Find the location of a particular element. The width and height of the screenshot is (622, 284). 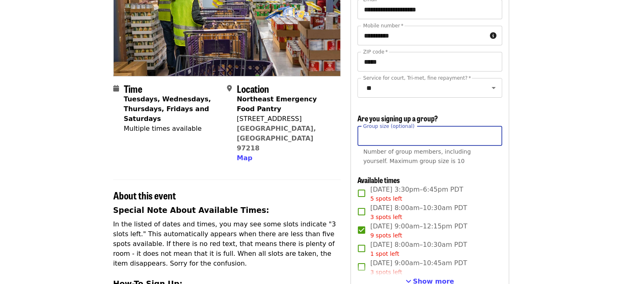

input: [object Object] is located at coordinates (429, 136).